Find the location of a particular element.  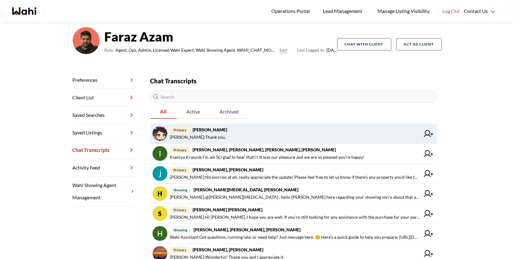

span: Role: is located at coordinates (109, 50).